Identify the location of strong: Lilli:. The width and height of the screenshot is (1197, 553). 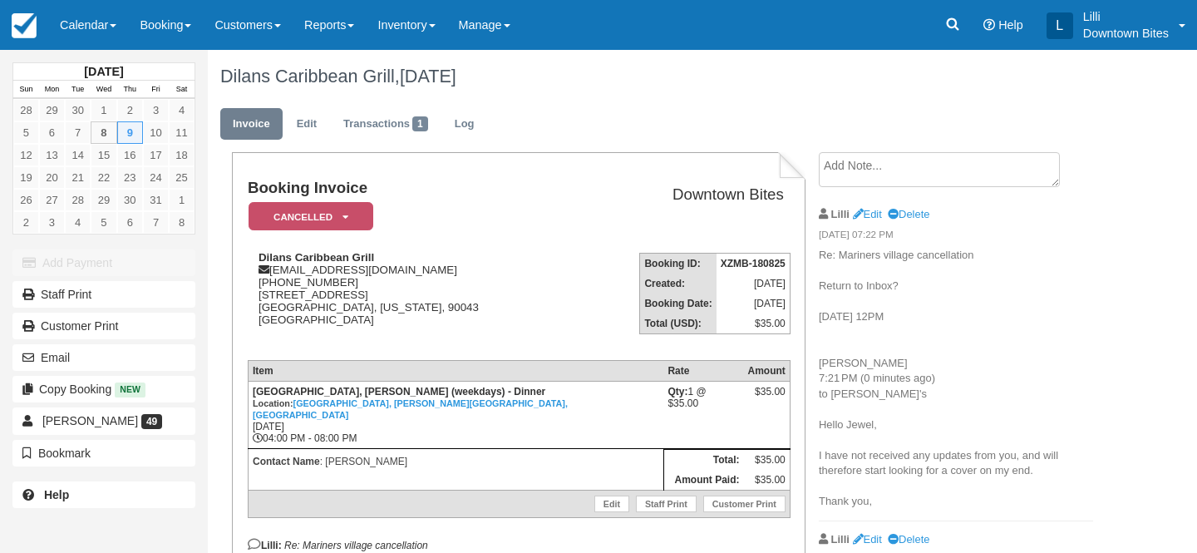
(264, 545).